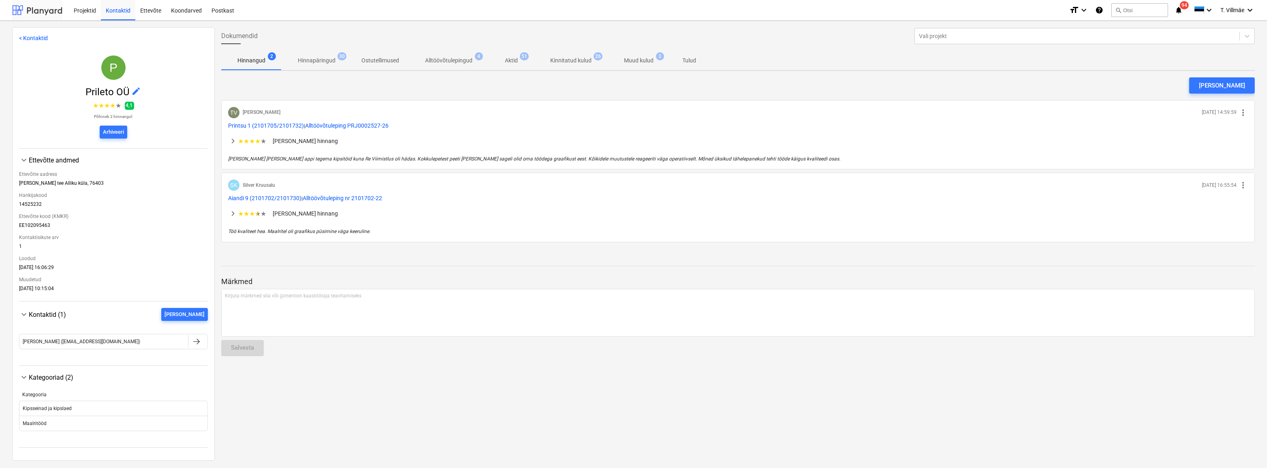  What do you see at coordinates (1184, 5) in the screenshot?
I see `span: 94` at bounding box center [1184, 5].